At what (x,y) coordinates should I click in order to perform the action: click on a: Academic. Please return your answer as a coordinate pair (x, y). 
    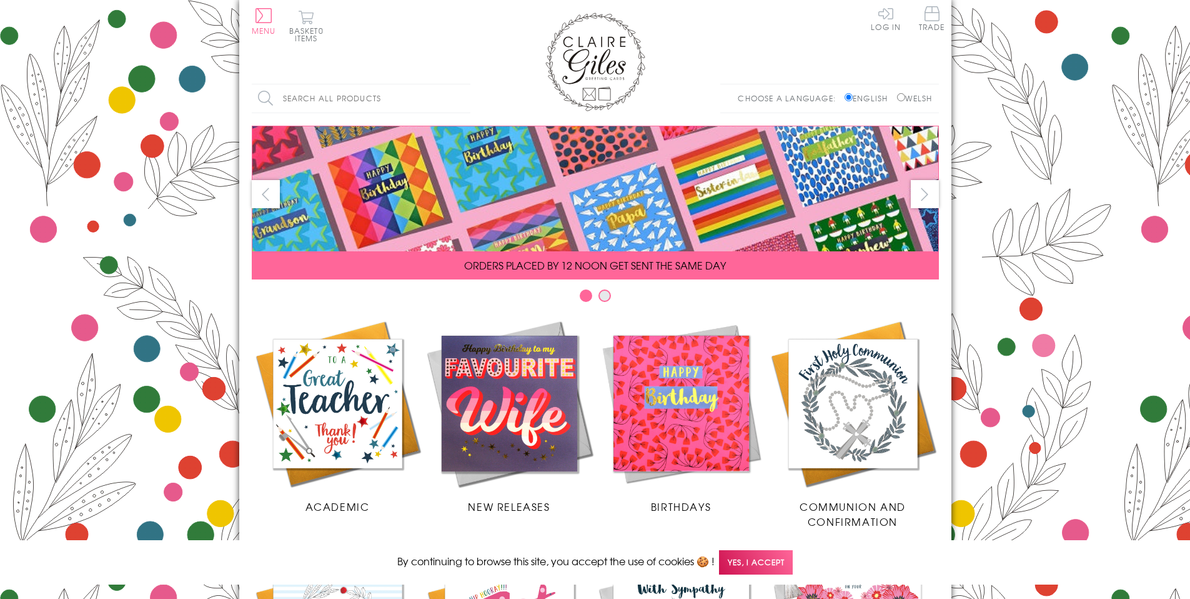
    Looking at the image, I should click on (337, 415).